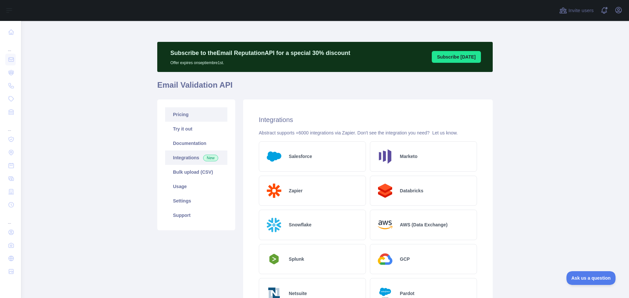  I want to click on a: Usage, so click(196, 187).